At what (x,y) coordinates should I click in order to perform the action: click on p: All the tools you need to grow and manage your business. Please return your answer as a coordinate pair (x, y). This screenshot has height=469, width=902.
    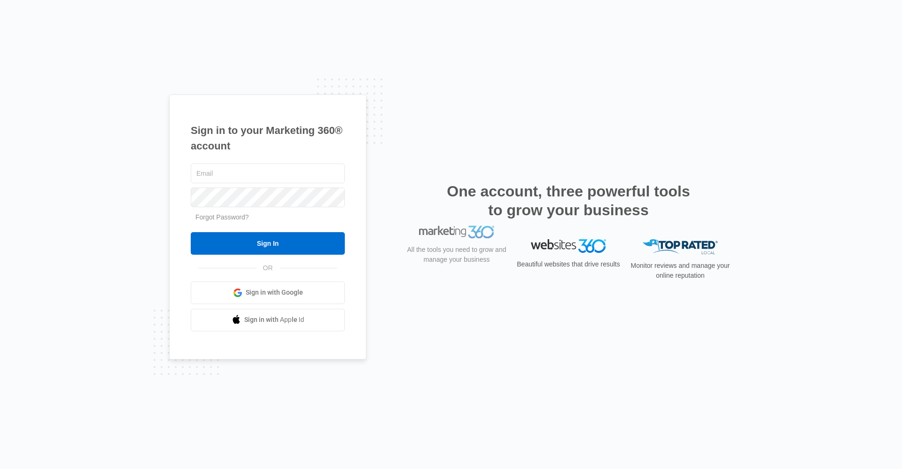
    Looking at the image, I should click on (457, 268).